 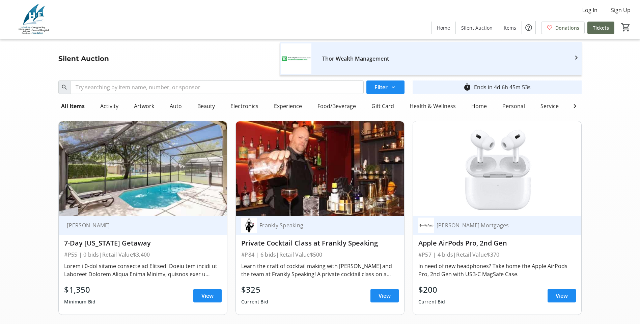 I want to click on div: Thor Wealth Management, so click(x=442, y=59).